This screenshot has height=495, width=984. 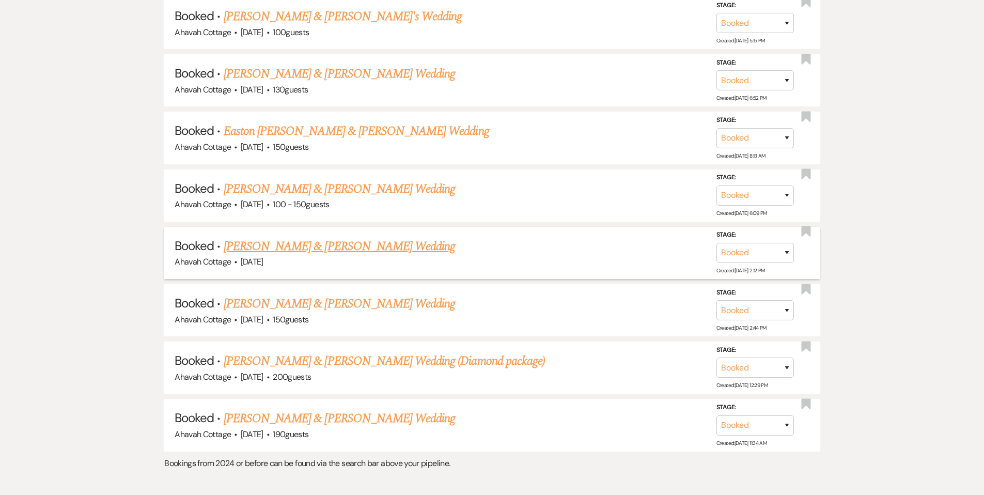 What do you see at coordinates (291, 32) in the screenshot?
I see `span: 100 guests` at bounding box center [291, 32].